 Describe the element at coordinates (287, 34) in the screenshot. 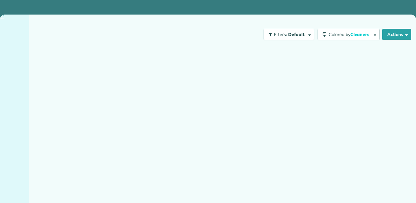

I see `a: Filters: Default` at that location.